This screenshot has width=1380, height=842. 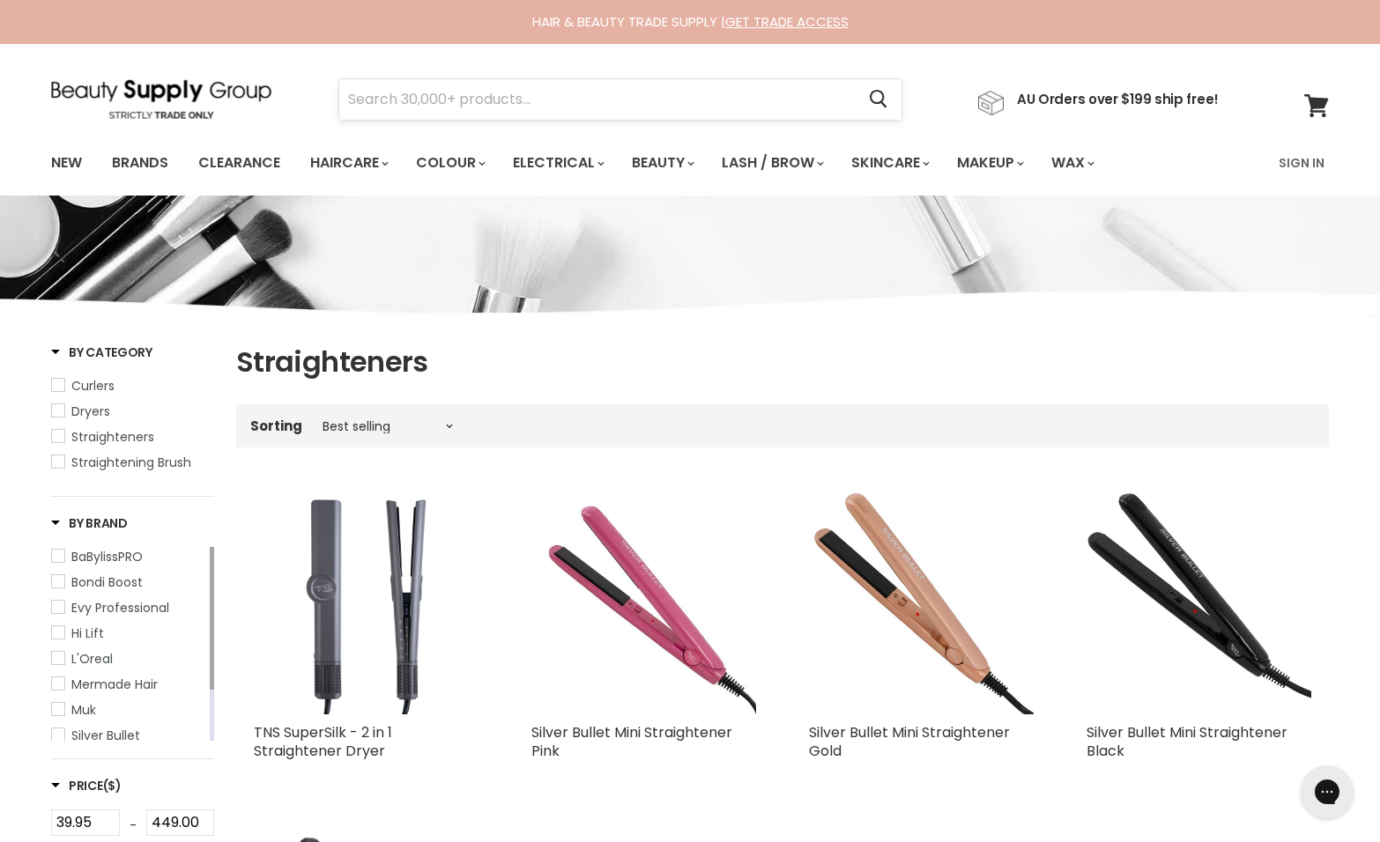 What do you see at coordinates (132, 411) in the screenshot?
I see `a: Dryers` at bounding box center [132, 411].